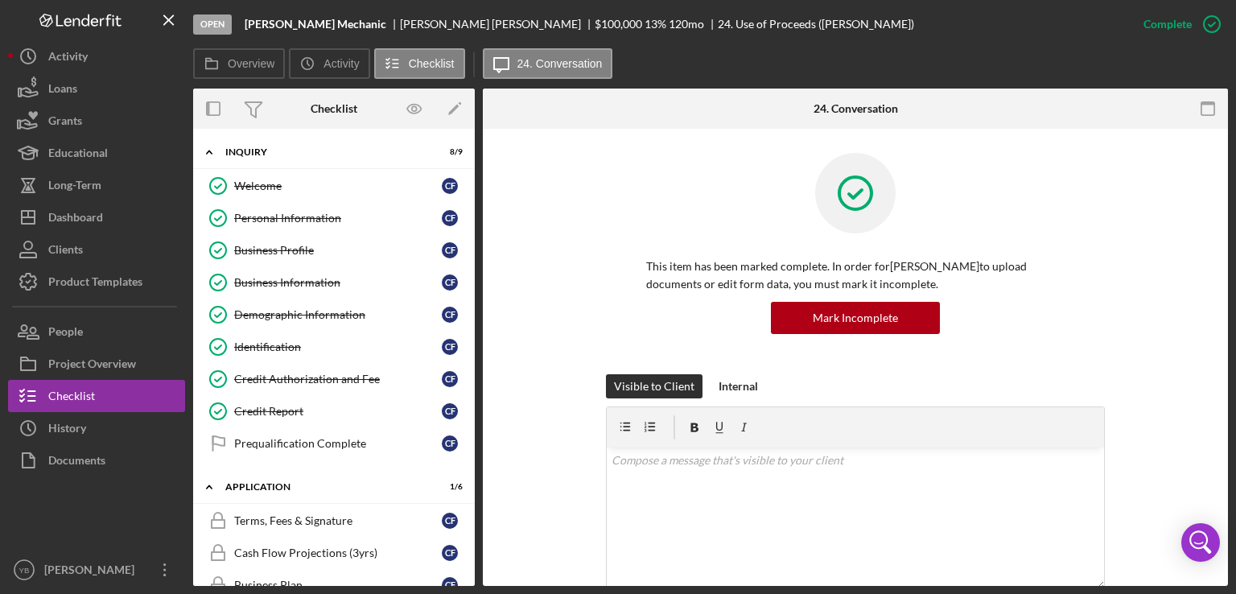 This screenshot has width=1236, height=594. Describe the element at coordinates (618, 23) in the screenshot. I see `span: $100,000` at that location.